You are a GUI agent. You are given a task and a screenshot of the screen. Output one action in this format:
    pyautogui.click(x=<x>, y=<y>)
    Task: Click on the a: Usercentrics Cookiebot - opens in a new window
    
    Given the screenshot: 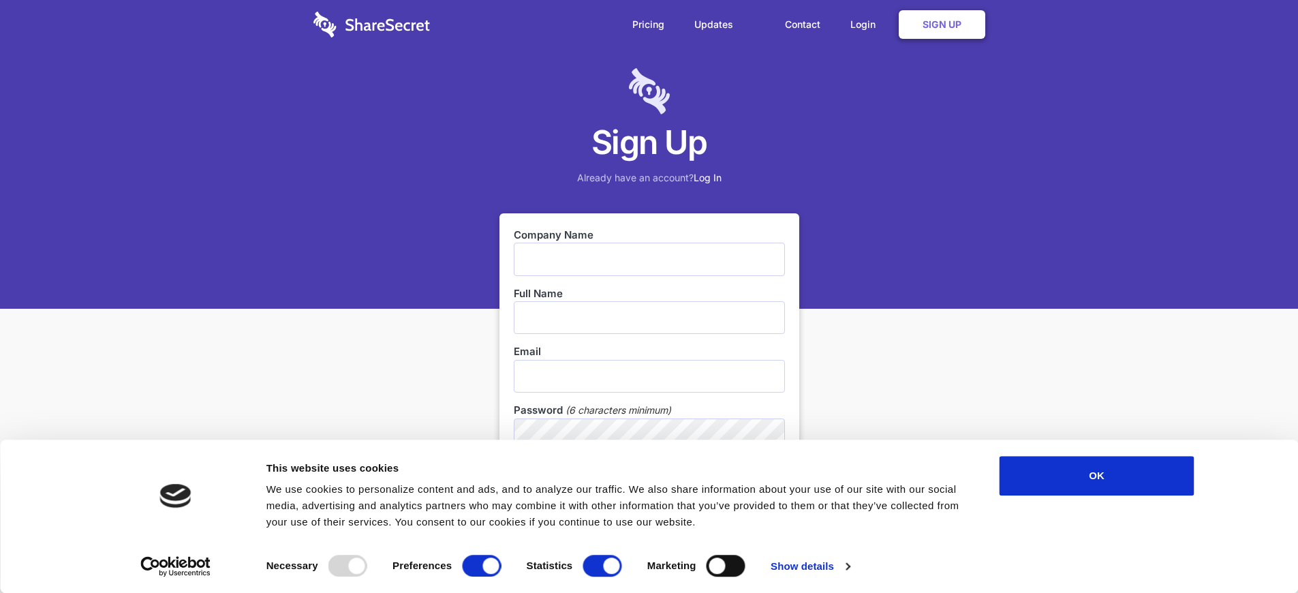 What is the action you would take?
    pyautogui.click(x=175, y=566)
    